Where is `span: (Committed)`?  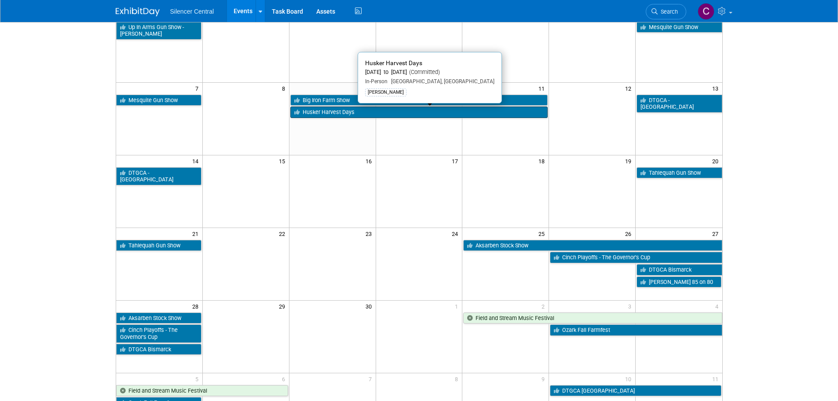 span: (Committed) is located at coordinates (423, 72).